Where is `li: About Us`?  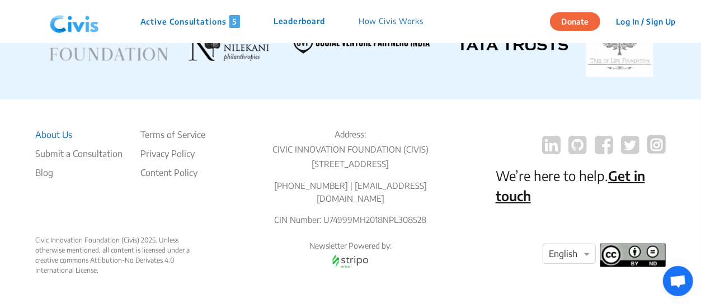 li: About Us is located at coordinates (79, 135).